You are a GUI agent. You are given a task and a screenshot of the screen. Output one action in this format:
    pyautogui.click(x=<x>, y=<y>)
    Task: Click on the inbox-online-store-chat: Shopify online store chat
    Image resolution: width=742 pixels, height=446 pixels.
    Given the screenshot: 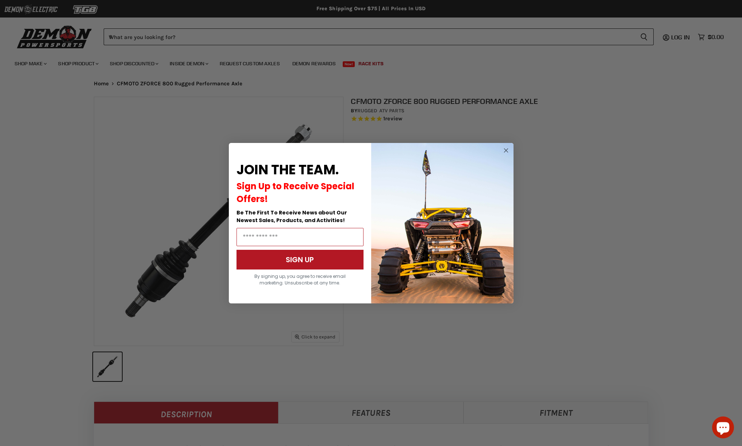 What is the action you would take?
    pyautogui.click(x=723, y=428)
    